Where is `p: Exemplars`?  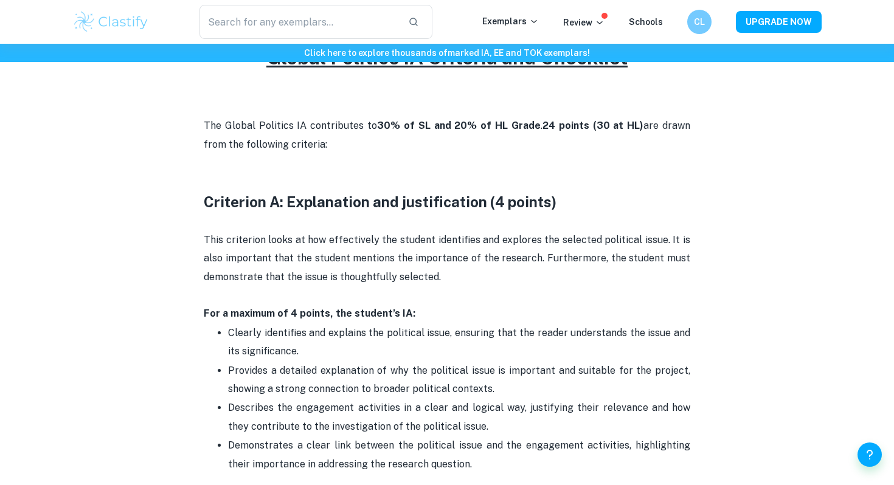 p: Exemplars is located at coordinates (510, 21).